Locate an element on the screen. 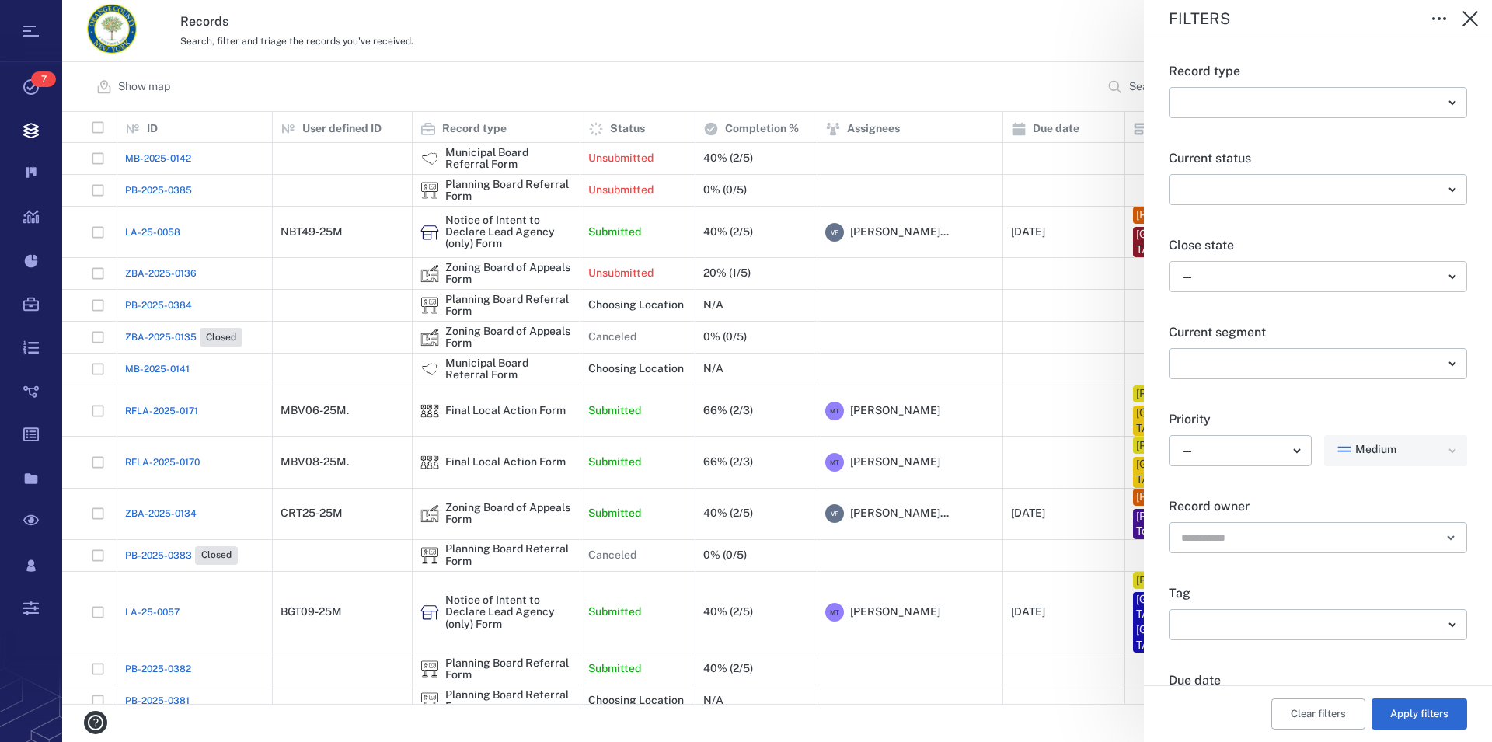  button: Clear filters is located at coordinates (1318, 714).